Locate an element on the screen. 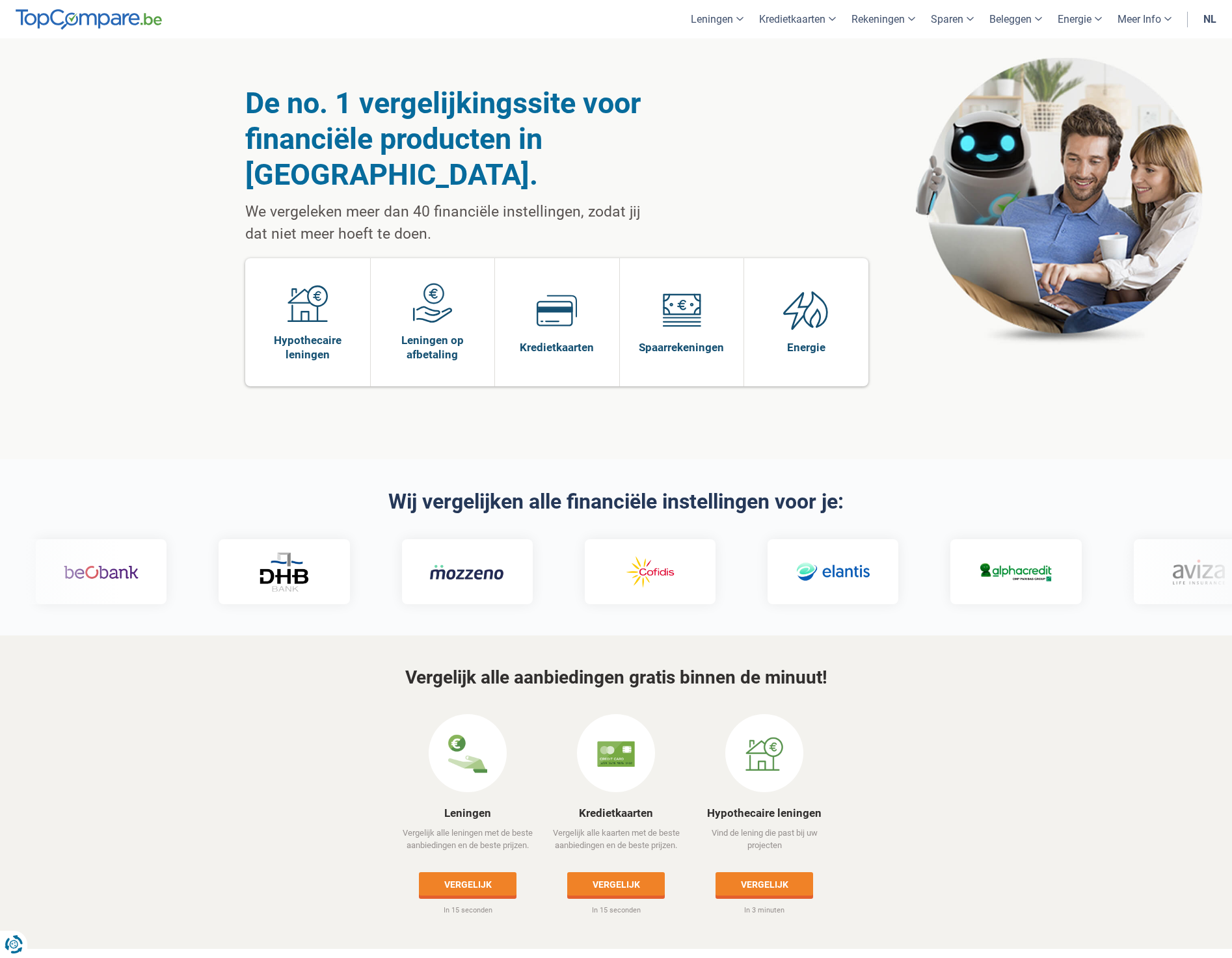 The height and width of the screenshot is (958, 1232). img: Elantis is located at coordinates (832, 572).